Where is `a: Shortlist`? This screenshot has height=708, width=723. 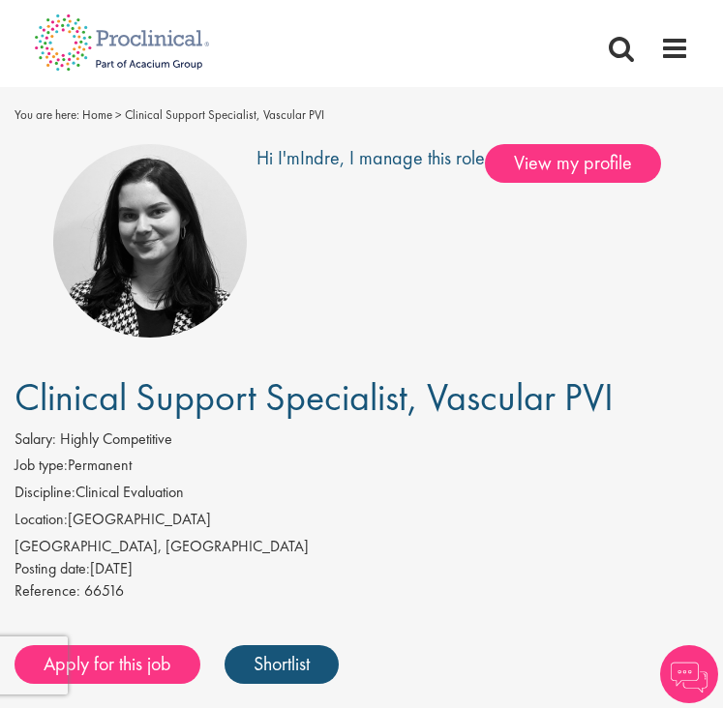
a: Shortlist is located at coordinates (282, 665).